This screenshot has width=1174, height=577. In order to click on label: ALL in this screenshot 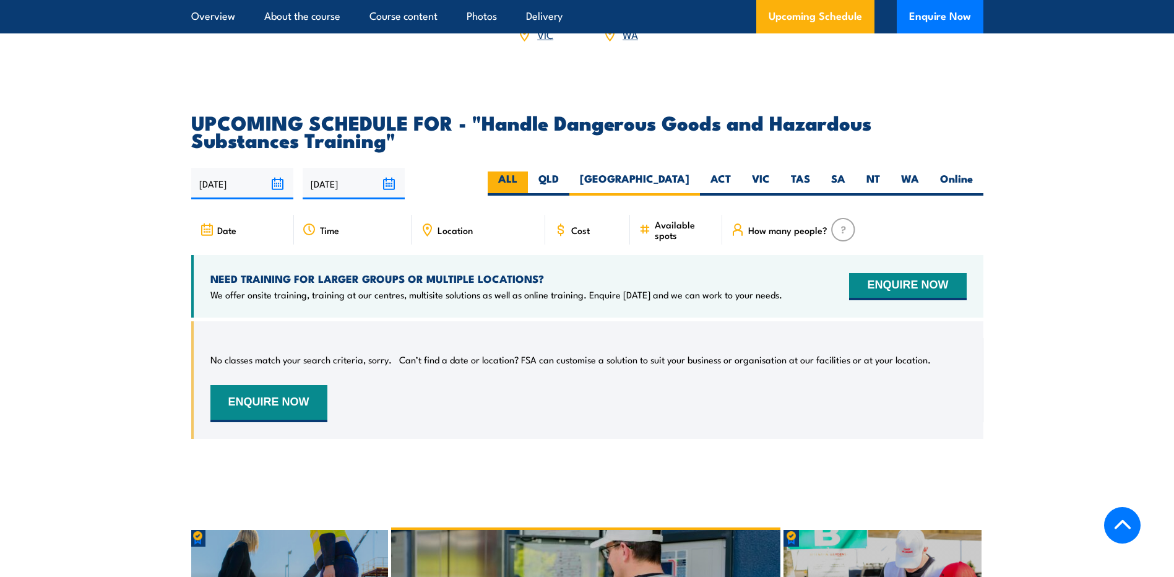, I will do `click(507, 183)`.